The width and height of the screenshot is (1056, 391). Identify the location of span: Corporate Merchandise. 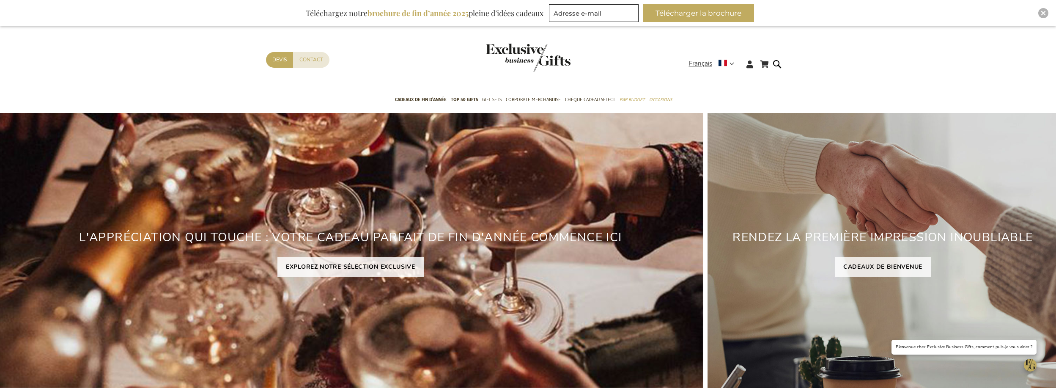
(533, 99).